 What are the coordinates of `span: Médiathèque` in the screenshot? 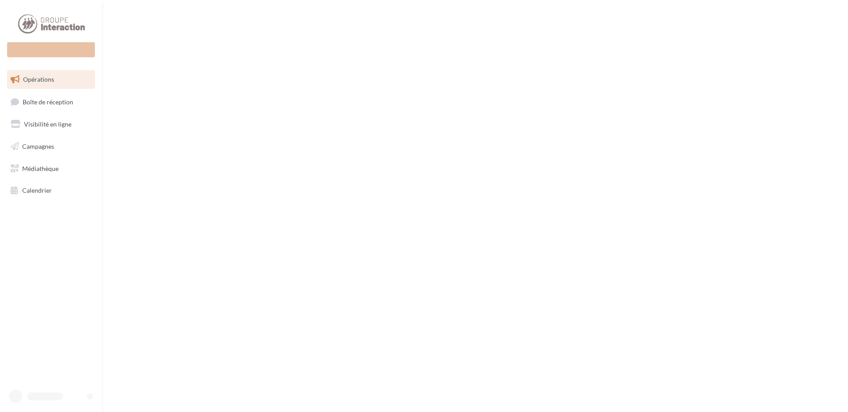 It's located at (40, 168).